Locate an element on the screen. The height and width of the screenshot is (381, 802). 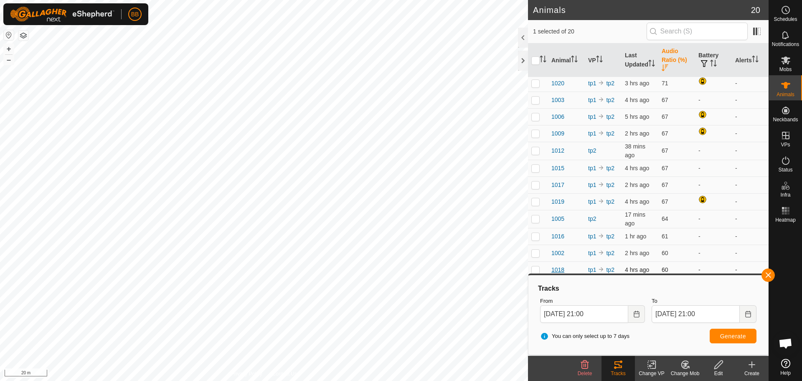
span: 30 Aug 2025, 8:21 pm is located at coordinates (635, 150).